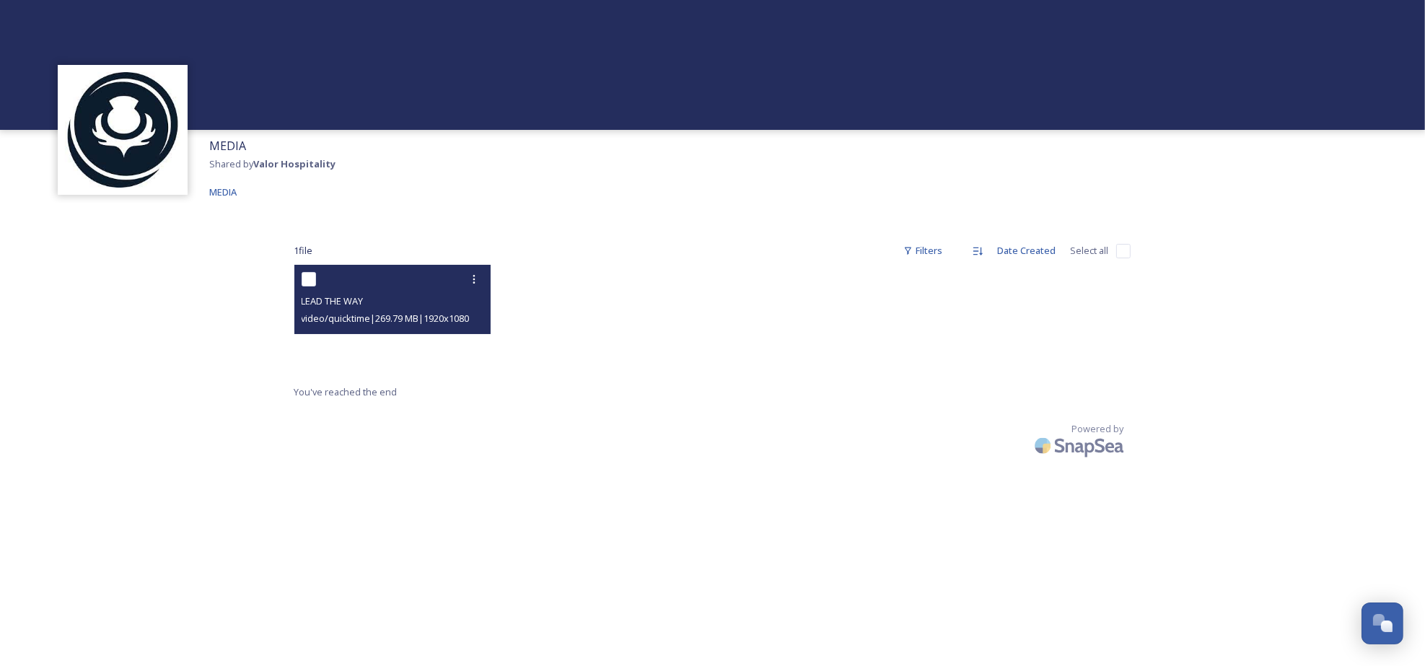 The height and width of the screenshot is (666, 1425). I want to click on span: 1 file, so click(304, 250).